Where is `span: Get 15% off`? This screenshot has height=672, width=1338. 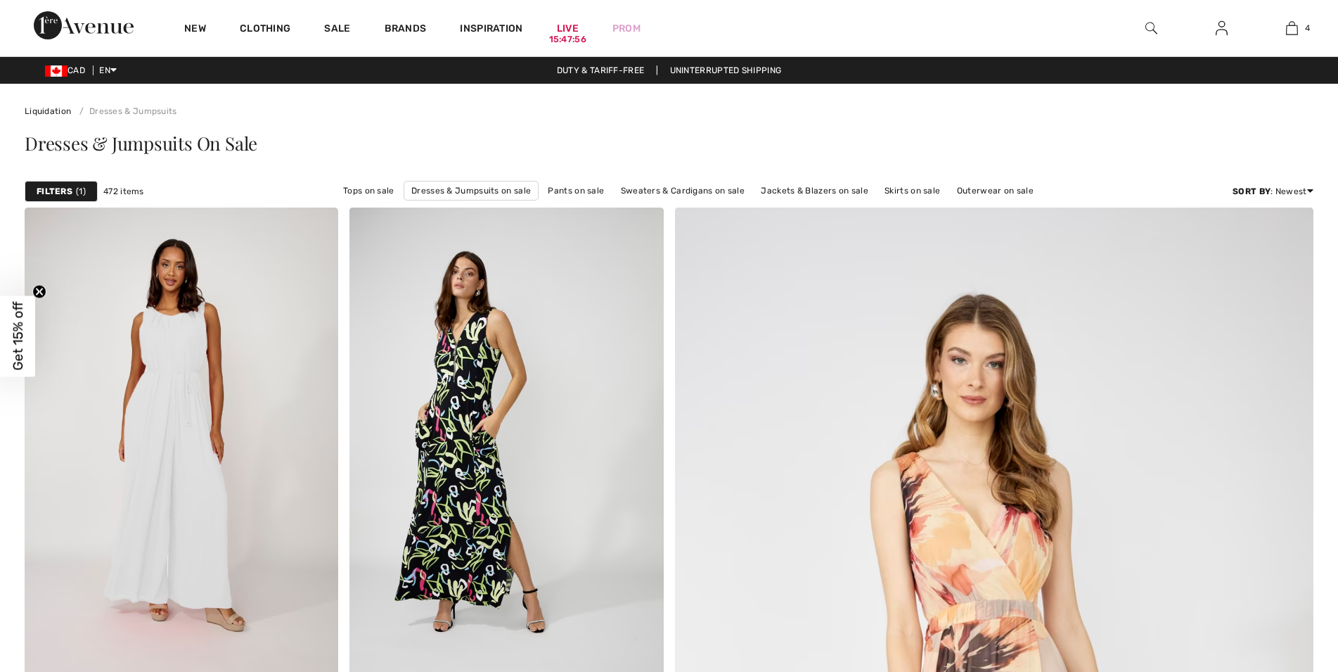
span: Get 15% off is located at coordinates (18, 336).